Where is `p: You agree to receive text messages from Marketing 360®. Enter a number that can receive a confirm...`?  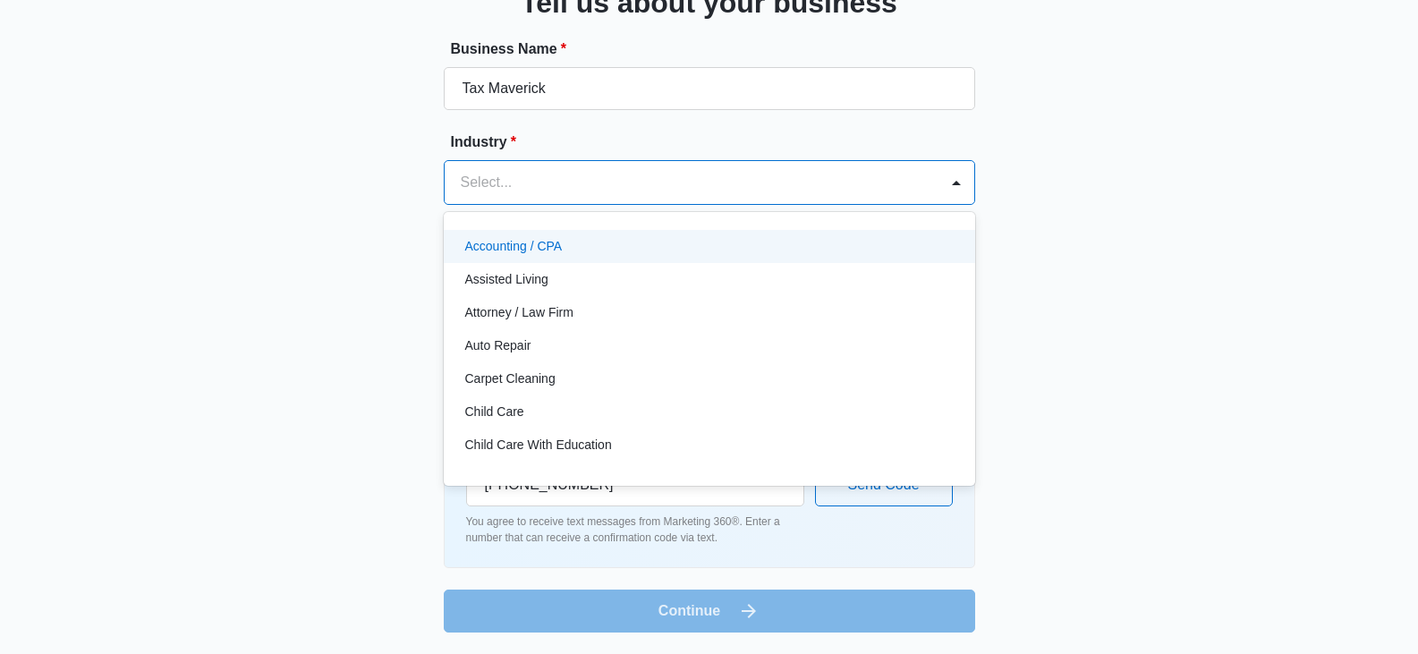 p: You agree to receive text messages from Marketing 360®. Enter a number that can receive a confirm... is located at coordinates (635, 530).